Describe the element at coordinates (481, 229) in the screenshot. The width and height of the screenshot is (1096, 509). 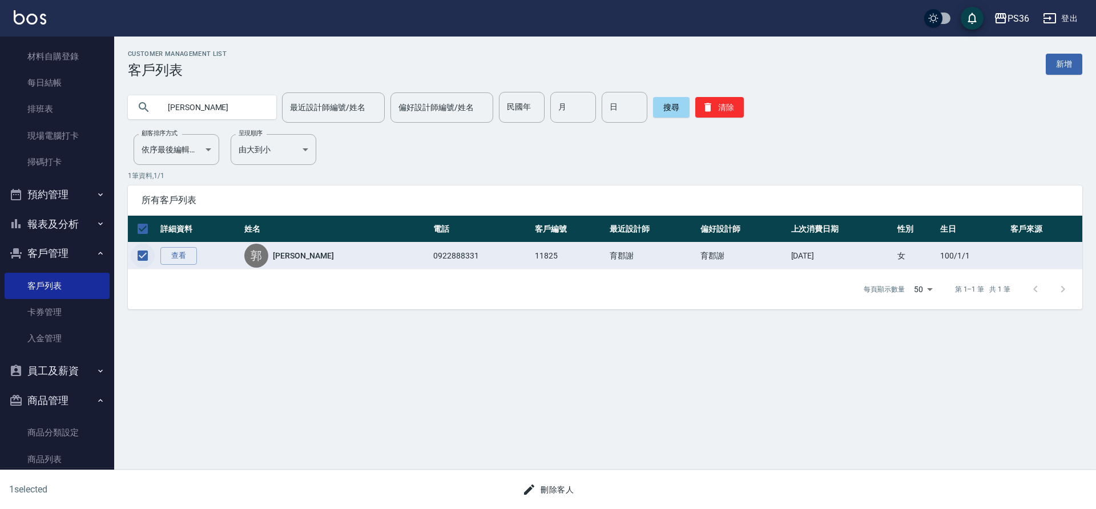
I see `th: 電話` at that location.